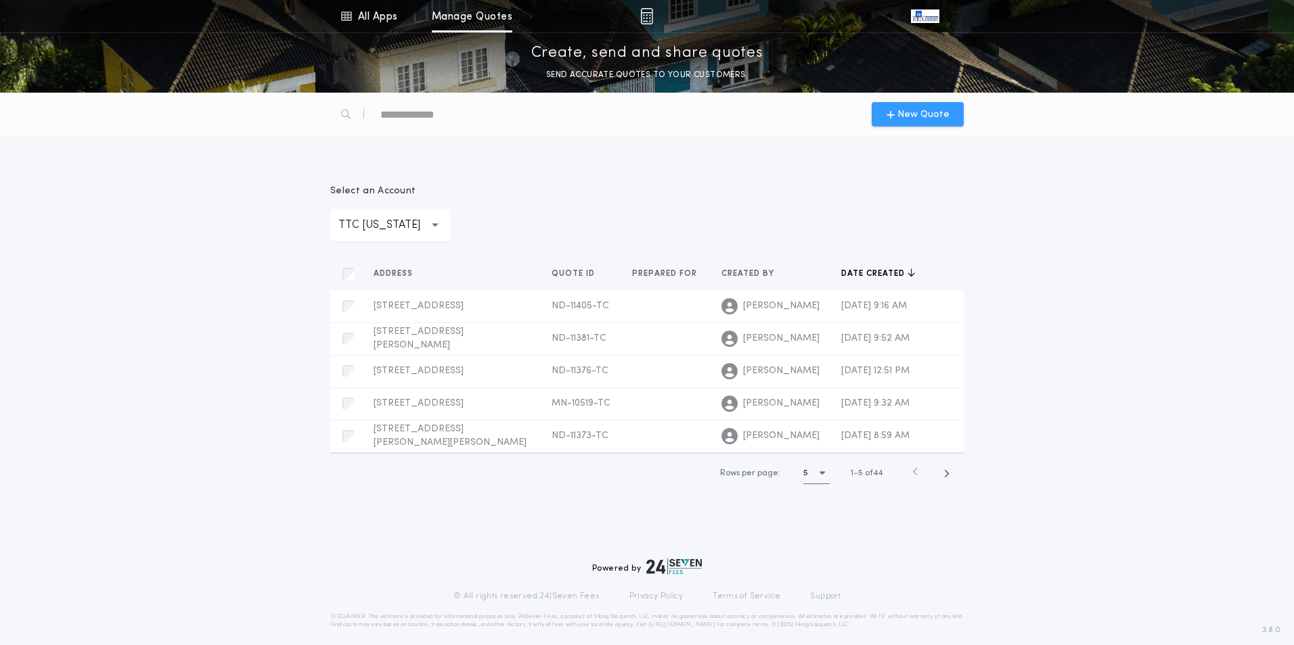  What do you see at coordinates (674, 567) in the screenshot?
I see `img: logo` at bounding box center [674, 567].